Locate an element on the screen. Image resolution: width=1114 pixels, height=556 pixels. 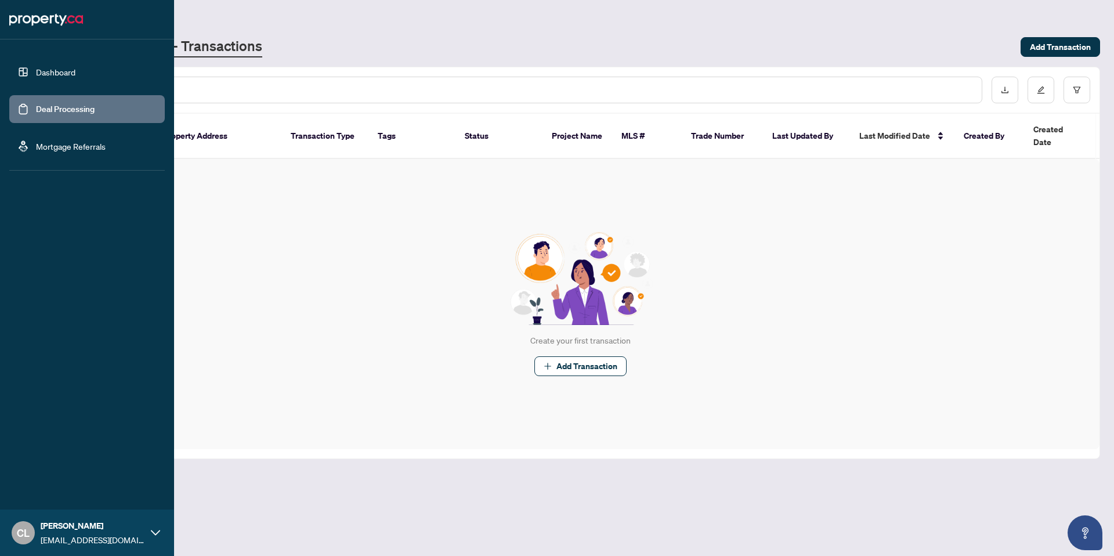
th: Last Updated By is located at coordinates (807, 136).